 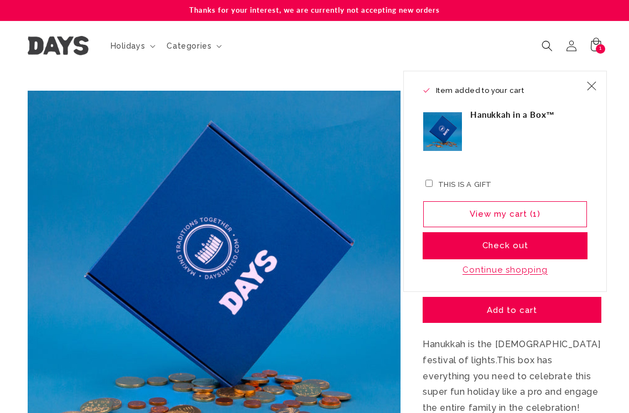 I want to click on button: Continue shopping, so click(x=505, y=270).